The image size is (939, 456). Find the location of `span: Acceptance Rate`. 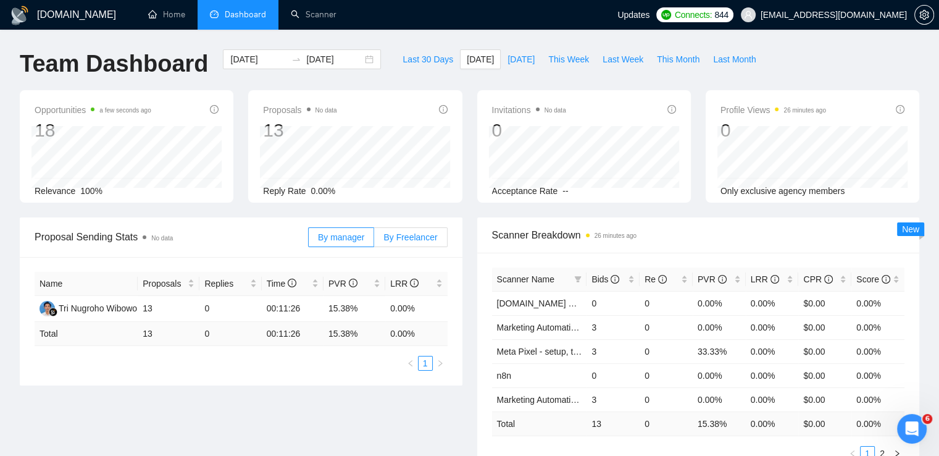

span: Acceptance Rate is located at coordinates (525, 191).